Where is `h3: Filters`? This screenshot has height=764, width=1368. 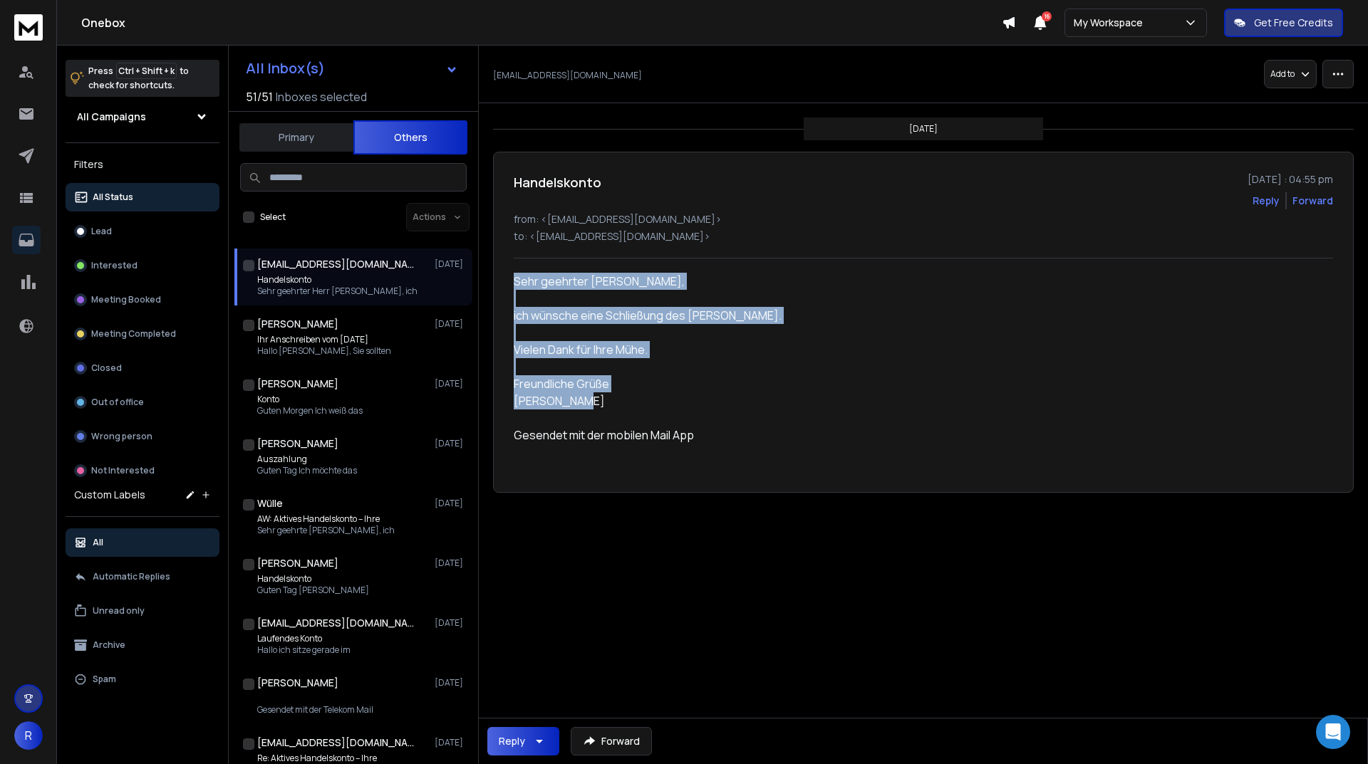 h3: Filters is located at coordinates (142, 165).